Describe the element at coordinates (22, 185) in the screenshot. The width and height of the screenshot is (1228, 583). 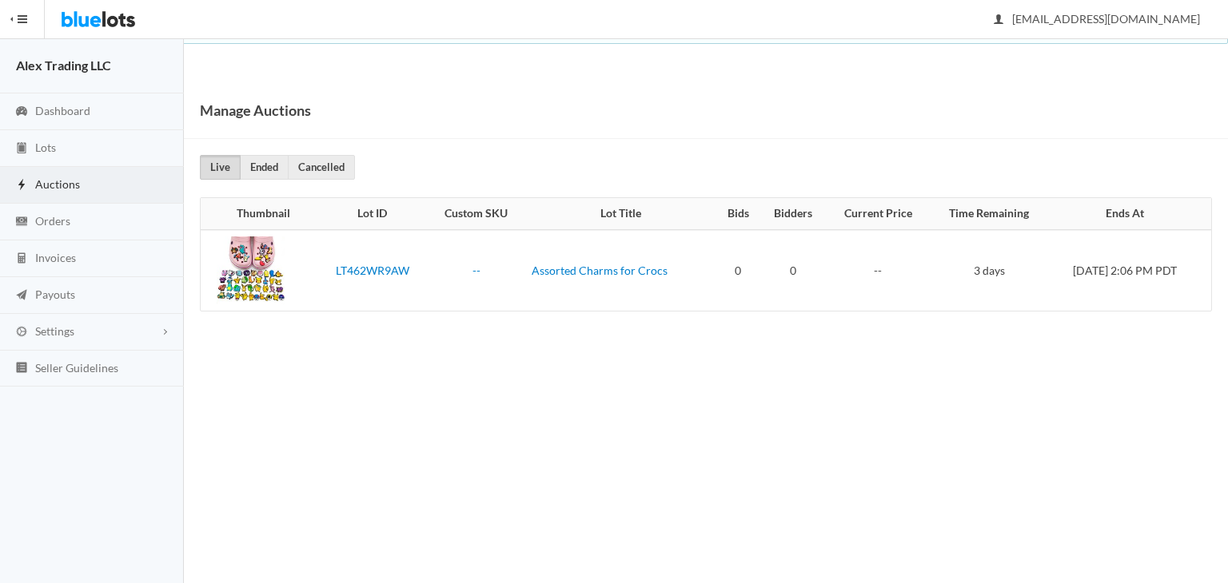
I see `ion-icon: flash` at that location.